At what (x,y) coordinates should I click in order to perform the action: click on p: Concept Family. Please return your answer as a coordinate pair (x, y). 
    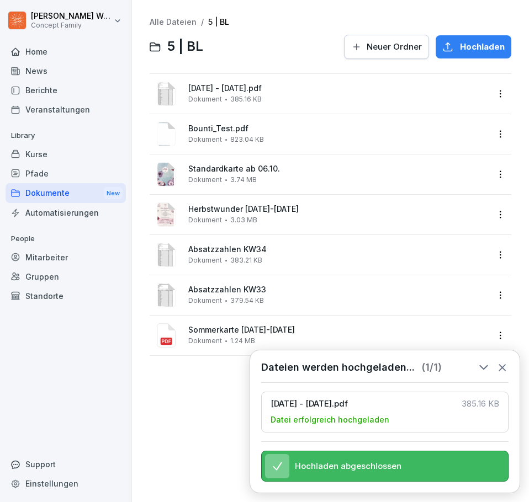
    Looking at the image, I should click on (71, 25).